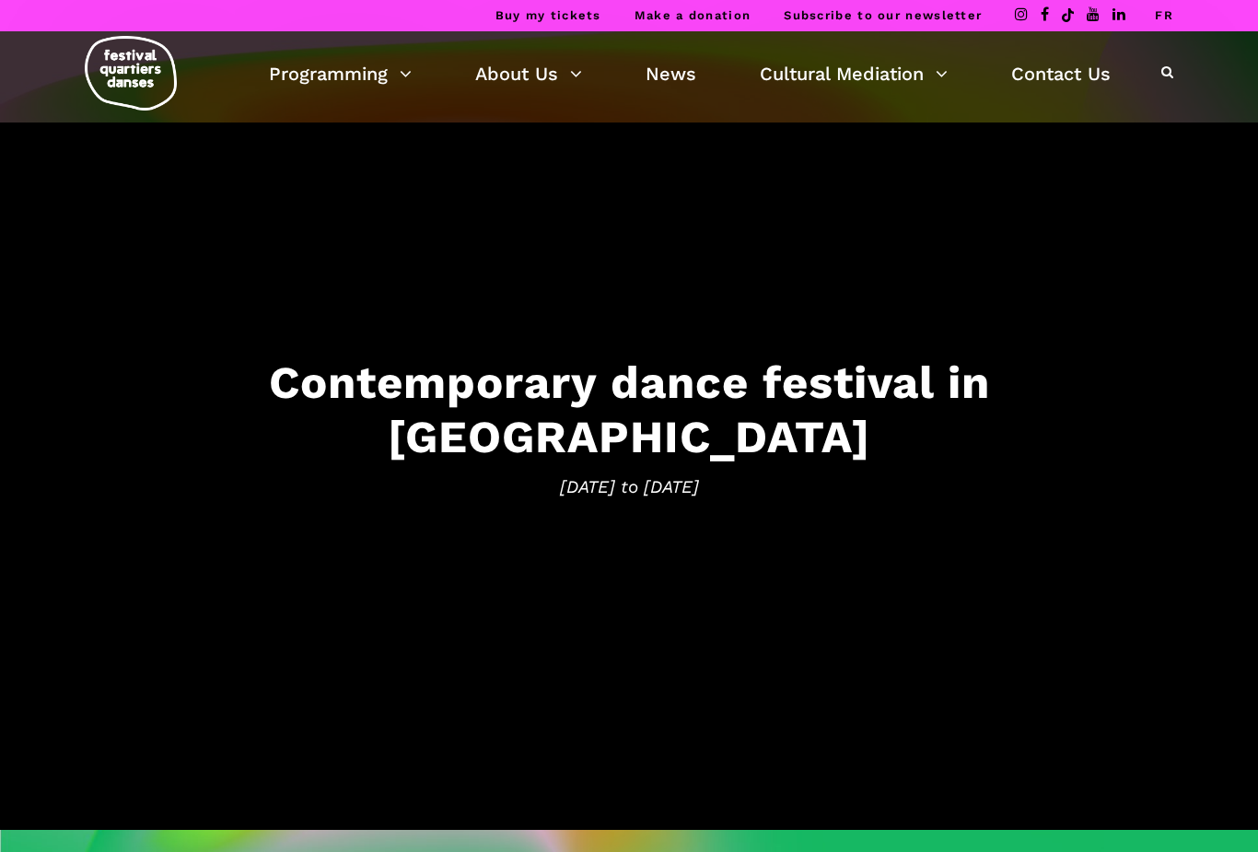 This screenshot has width=1258, height=852. Describe the element at coordinates (548, 15) in the screenshot. I see `a: Buy my tickets` at that location.